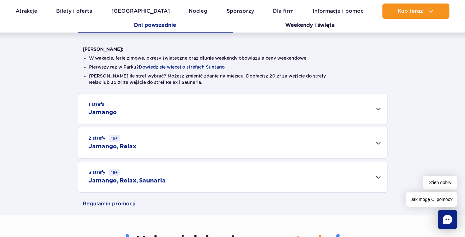 This screenshot has width=465, height=237. I want to click on button: Dni powszednie, so click(155, 26).